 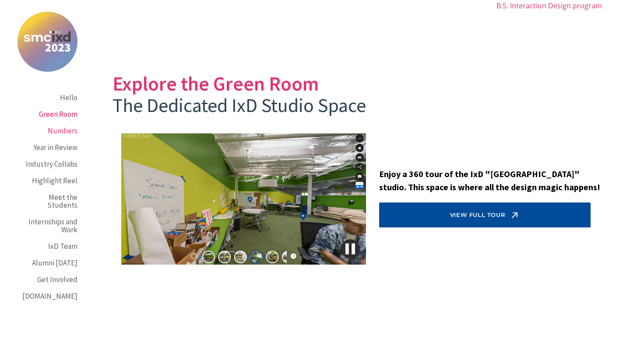 What do you see at coordinates (52, 164) in the screenshot?
I see `div: Industry Collabs` at bounding box center [52, 164].